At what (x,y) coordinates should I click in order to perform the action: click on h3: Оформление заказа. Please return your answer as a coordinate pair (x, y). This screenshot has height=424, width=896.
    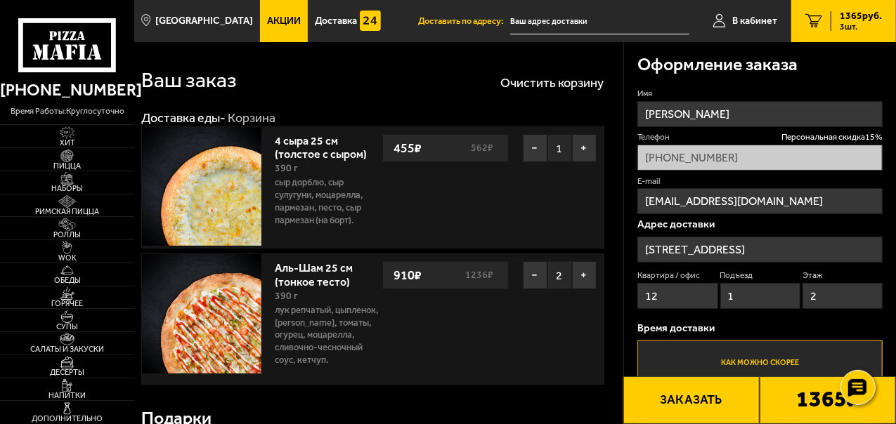
    Looking at the image, I should click on (717, 65).